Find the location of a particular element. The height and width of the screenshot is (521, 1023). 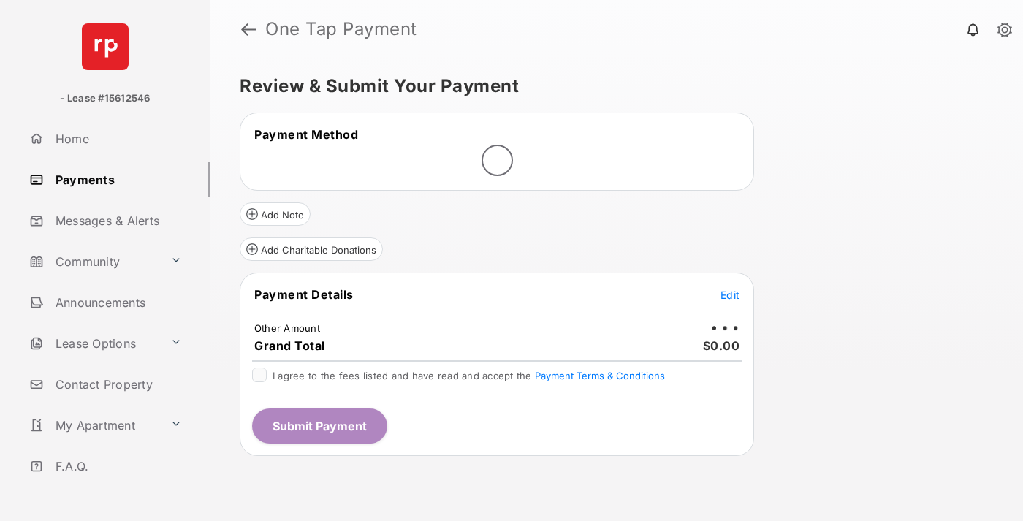

a: Community is located at coordinates (94, 262).